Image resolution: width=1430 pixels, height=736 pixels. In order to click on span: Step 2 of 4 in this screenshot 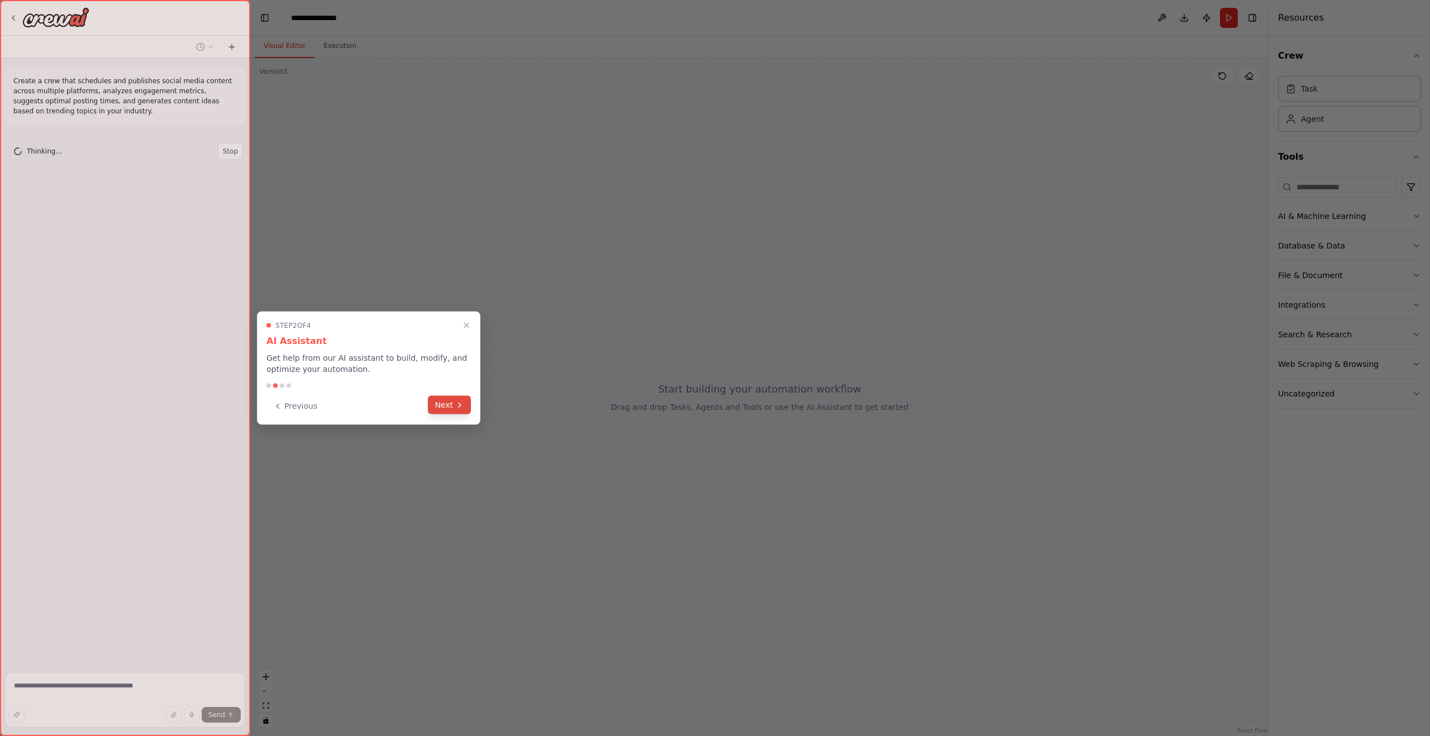, I will do `click(293, 326)`.